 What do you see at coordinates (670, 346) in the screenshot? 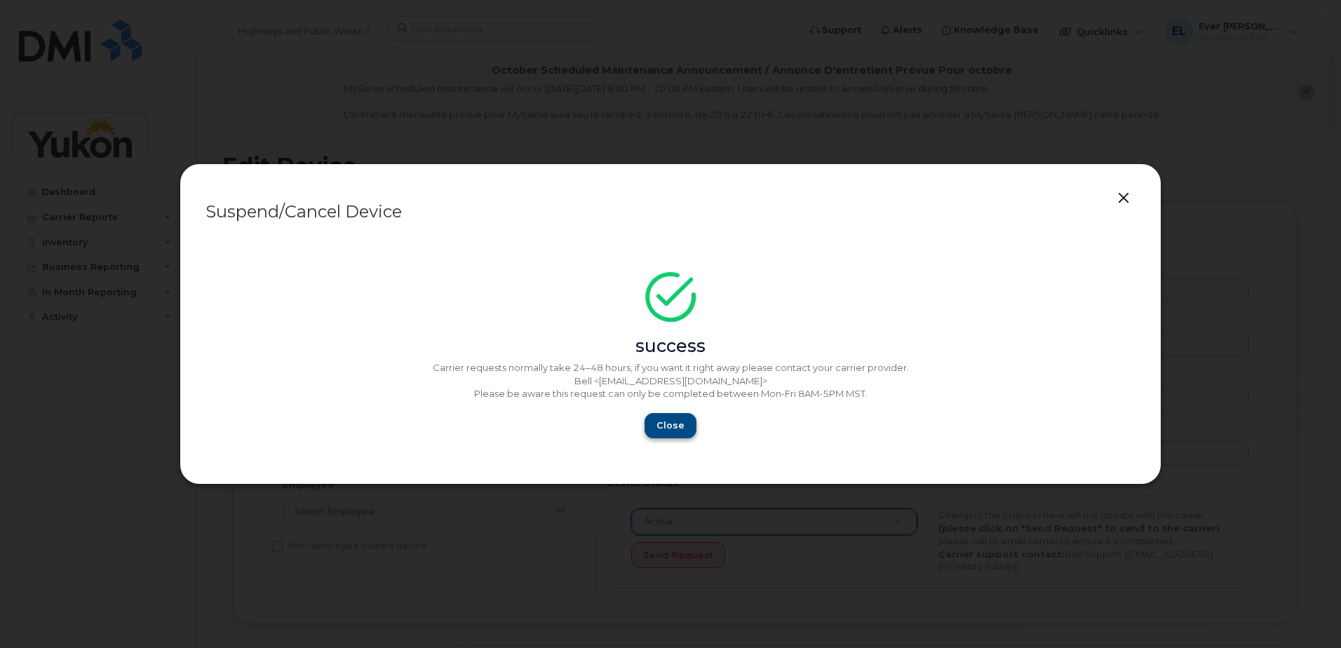
I see `div: success` at bounding box center [670, 346].